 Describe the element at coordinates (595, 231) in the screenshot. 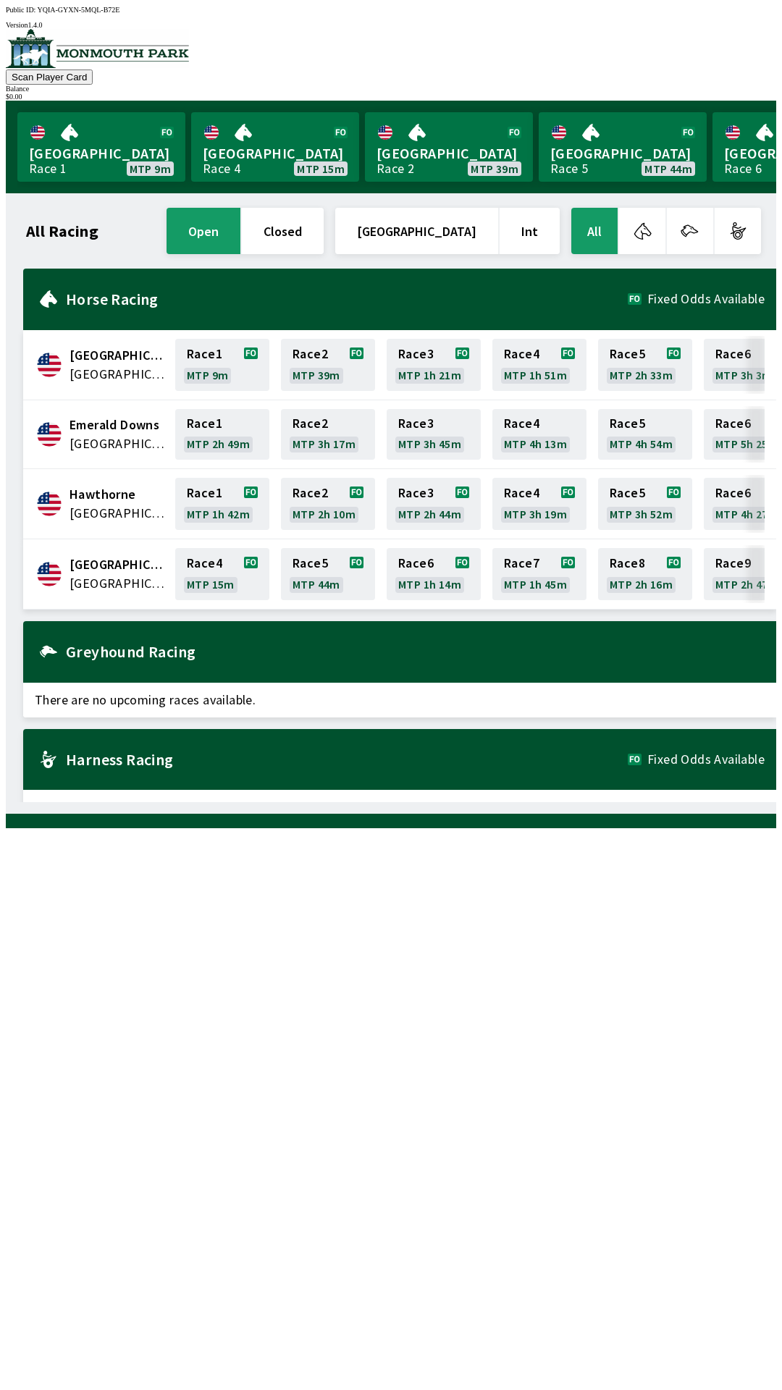

I see `button: All` at that location.